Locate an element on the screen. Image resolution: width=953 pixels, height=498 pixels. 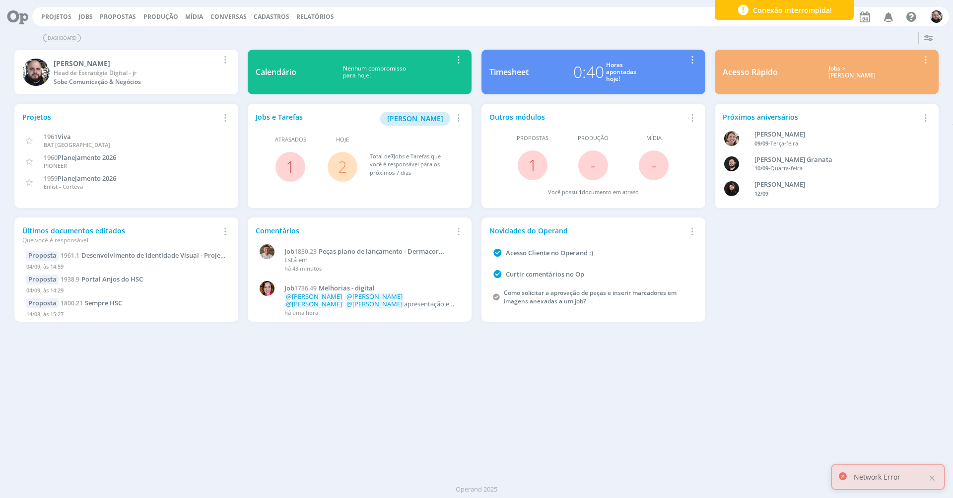
button: Relatórios is located at coordinates (315, 17).